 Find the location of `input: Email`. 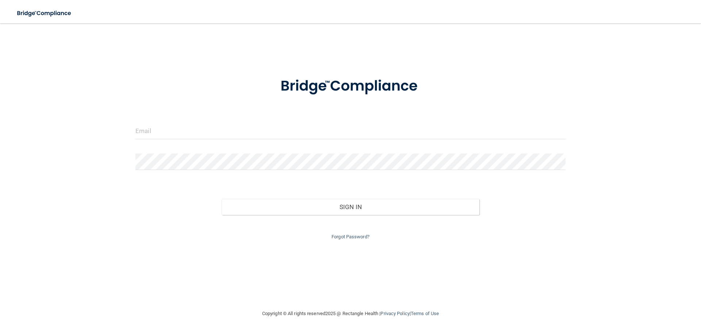

input: Email is located at coordinates (351, 131).